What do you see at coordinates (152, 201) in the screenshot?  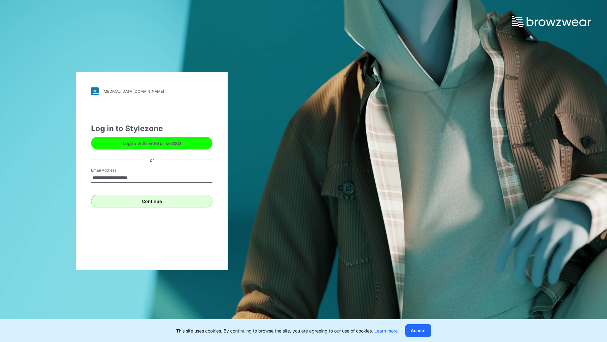 I see `button: Continue` at bounding box center [152, 201].